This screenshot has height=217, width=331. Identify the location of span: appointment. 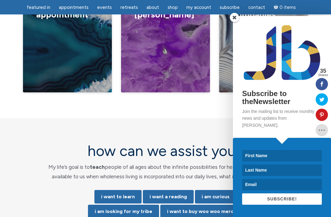
(62, 14).